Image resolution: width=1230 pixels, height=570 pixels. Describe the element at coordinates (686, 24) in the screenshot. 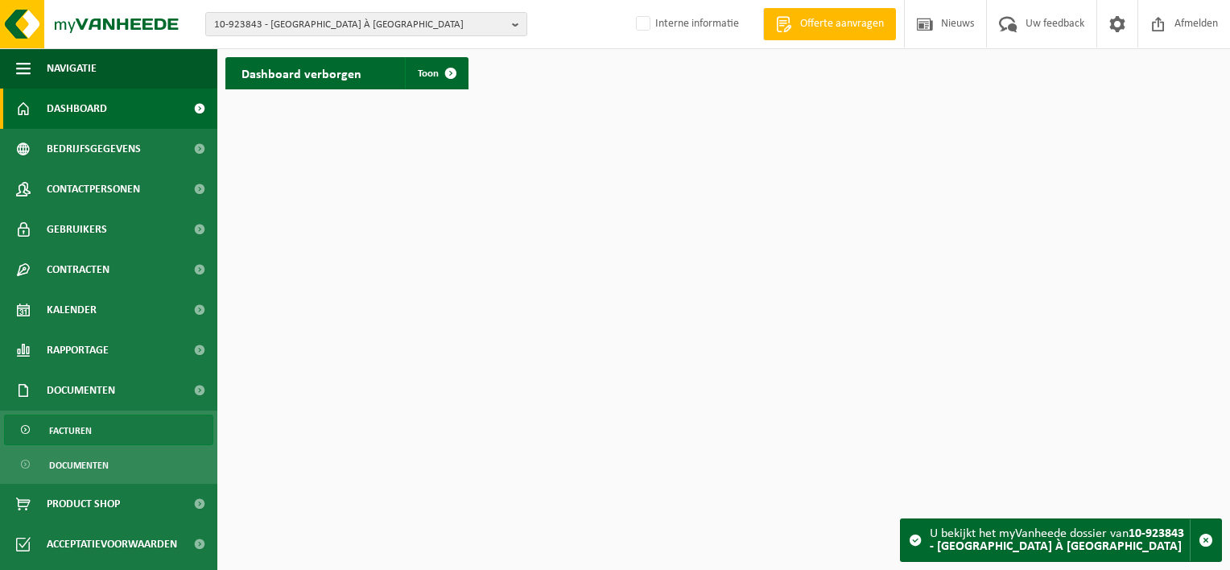

I see `label: Interne informatie` at that location.